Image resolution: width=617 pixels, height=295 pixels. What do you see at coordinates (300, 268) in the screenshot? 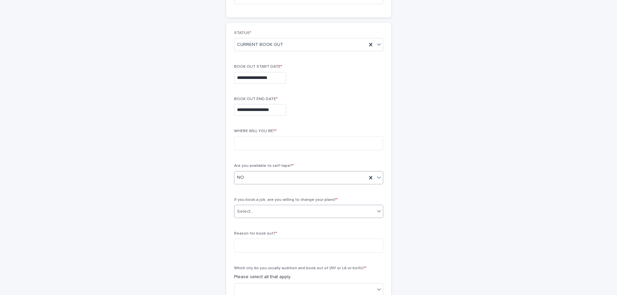
I see `span: Which city do you usually audition and book out of (NY or LA or both)?` at bounding box center [300, 268].